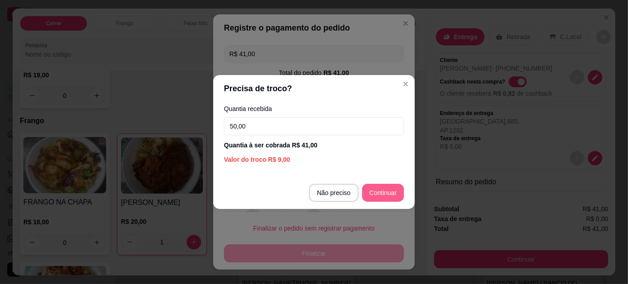 This screenshot has height=284, width=628. What do you see at coordinates (334, 193) in the screenshot?
I see `button: Não preciso` at bounding box center [334, 193].